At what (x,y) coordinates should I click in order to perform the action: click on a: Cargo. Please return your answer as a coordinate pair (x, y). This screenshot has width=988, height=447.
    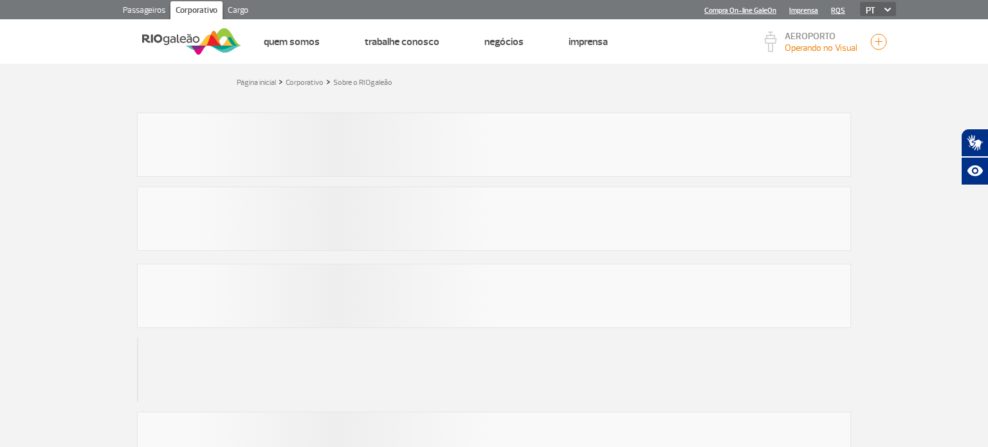
    Looking at the image, I should click on (238, 12).